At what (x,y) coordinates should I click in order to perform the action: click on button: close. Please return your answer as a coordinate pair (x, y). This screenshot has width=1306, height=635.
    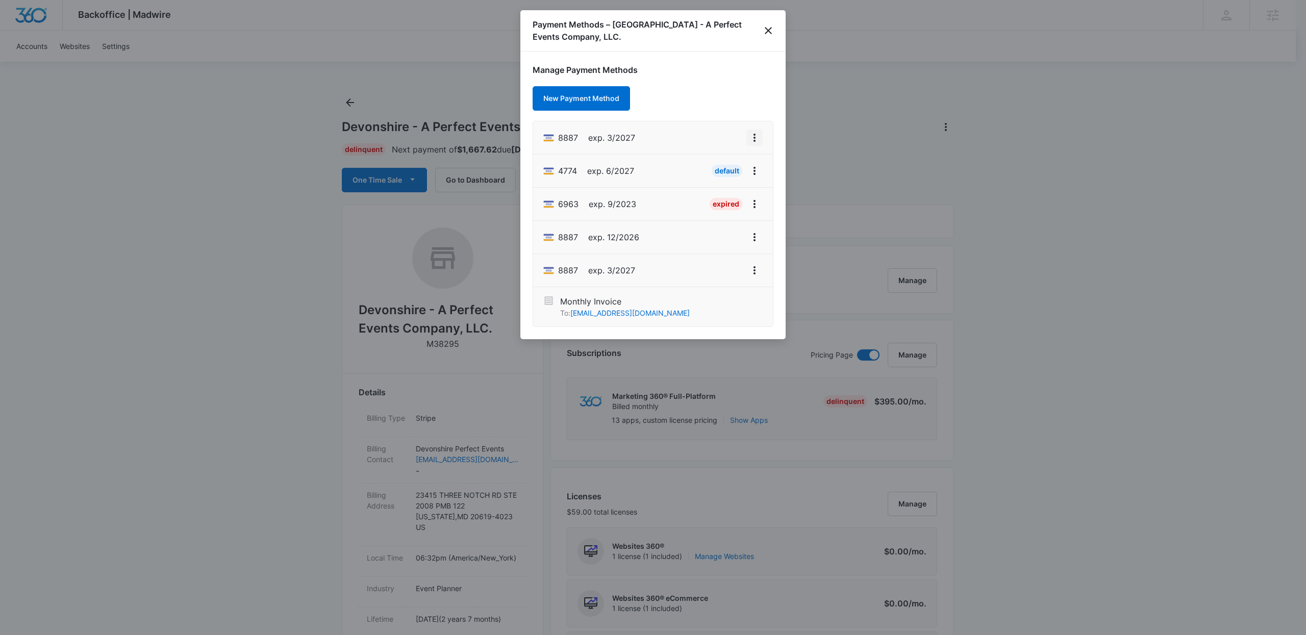
    Looking at the image, I should click on (768, 31).